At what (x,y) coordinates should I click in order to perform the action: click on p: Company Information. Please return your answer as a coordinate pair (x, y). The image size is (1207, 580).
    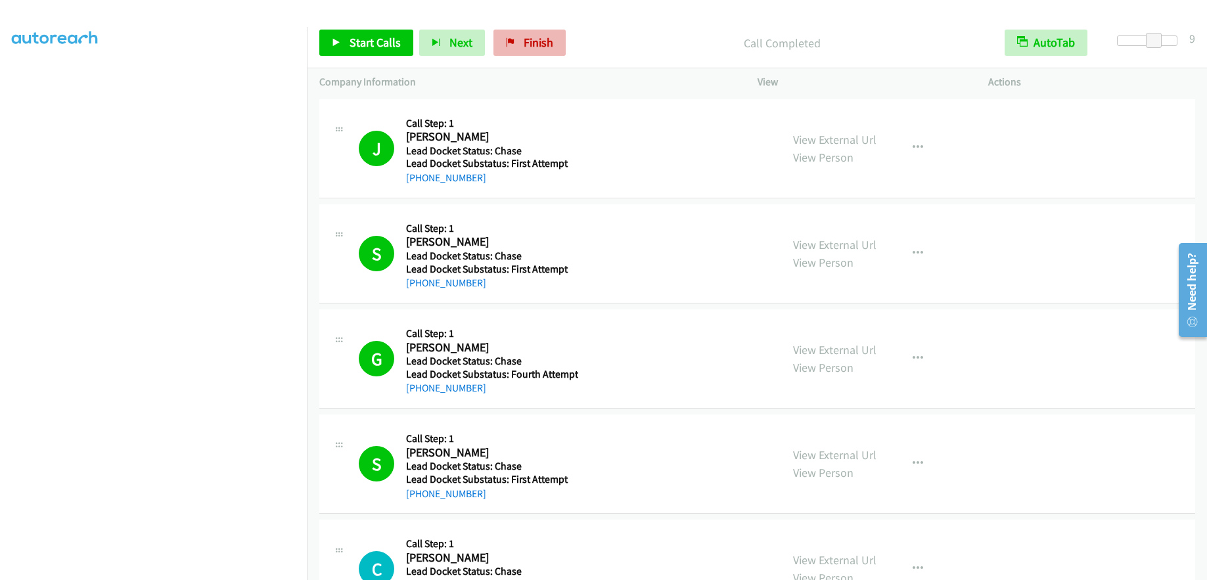
    Looking at the image, I should click on (526, 82).